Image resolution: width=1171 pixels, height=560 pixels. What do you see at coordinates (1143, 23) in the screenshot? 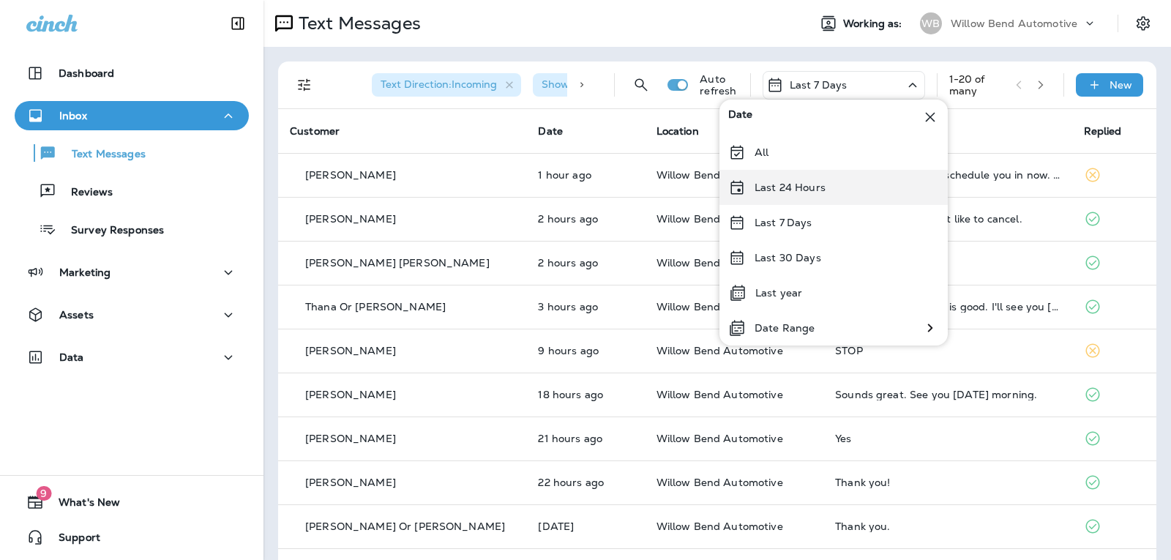
I see `button: Settings` at bounding box center [1143, 23].